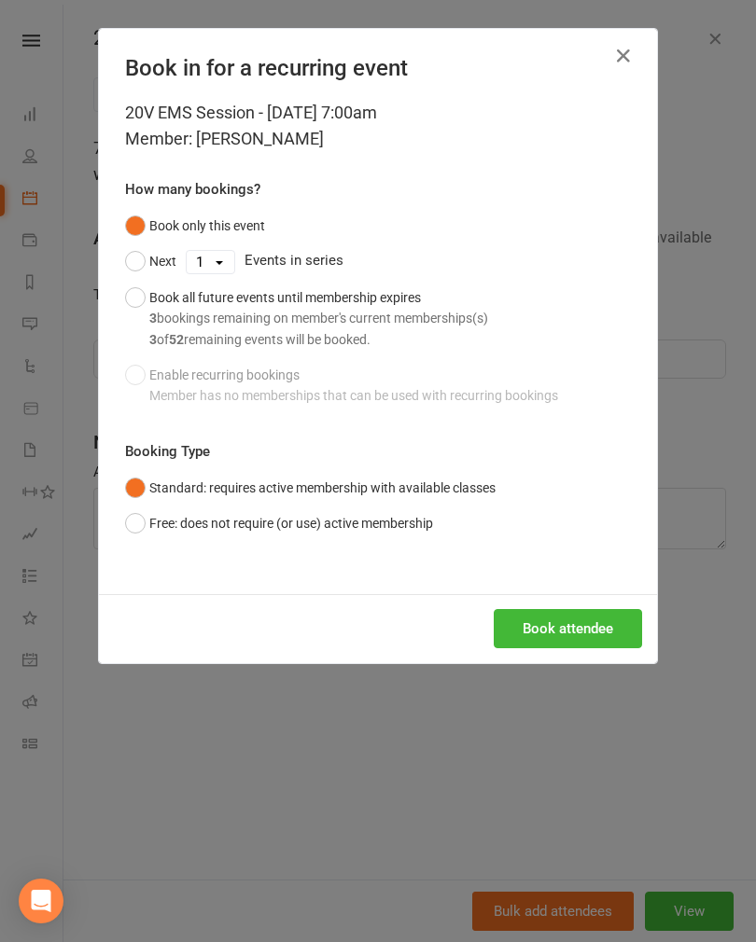 The height and width of the screenshot is (942, 756). I want to click on div: Events in series, so click(378, 261).